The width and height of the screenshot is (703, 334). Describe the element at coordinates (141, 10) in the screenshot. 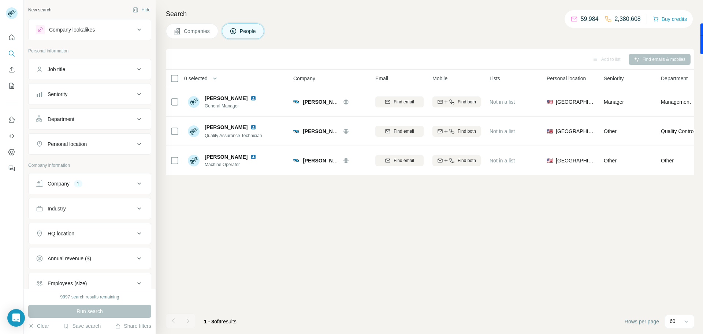

I see `button: Hide` at that location.